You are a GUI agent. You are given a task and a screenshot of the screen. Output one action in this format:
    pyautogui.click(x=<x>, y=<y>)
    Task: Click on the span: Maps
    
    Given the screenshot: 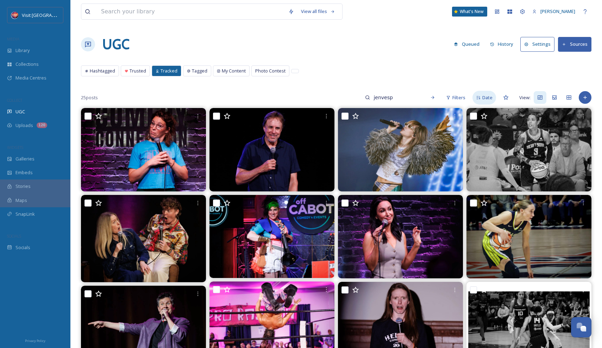 What is the action you would take?
    pyautogui.click(x=21, y=200)
    